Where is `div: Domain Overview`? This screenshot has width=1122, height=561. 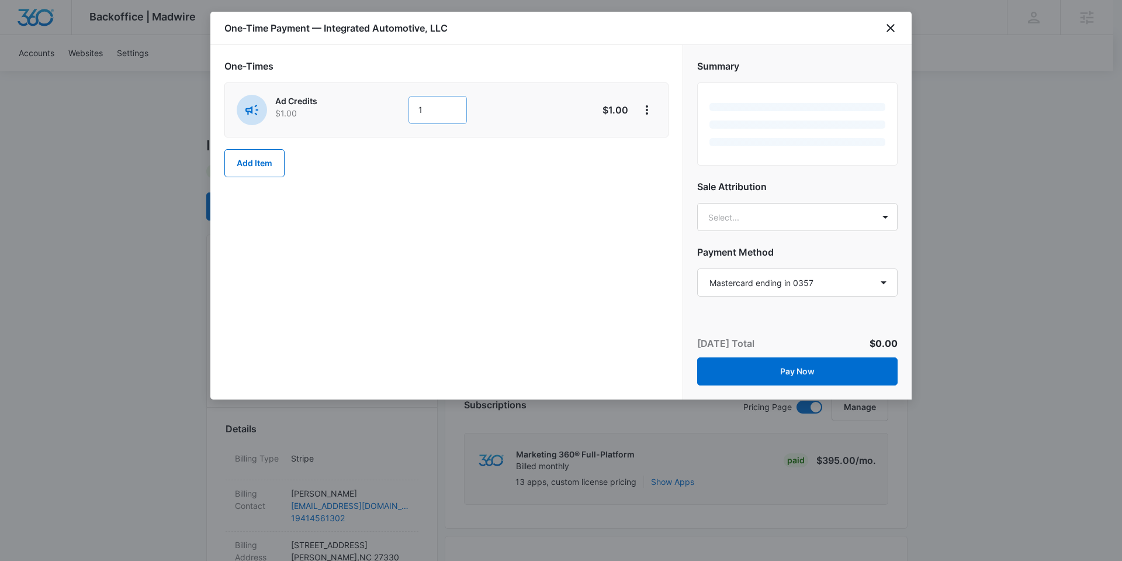
div: Domain Overview is located at coordinates (74, 72).